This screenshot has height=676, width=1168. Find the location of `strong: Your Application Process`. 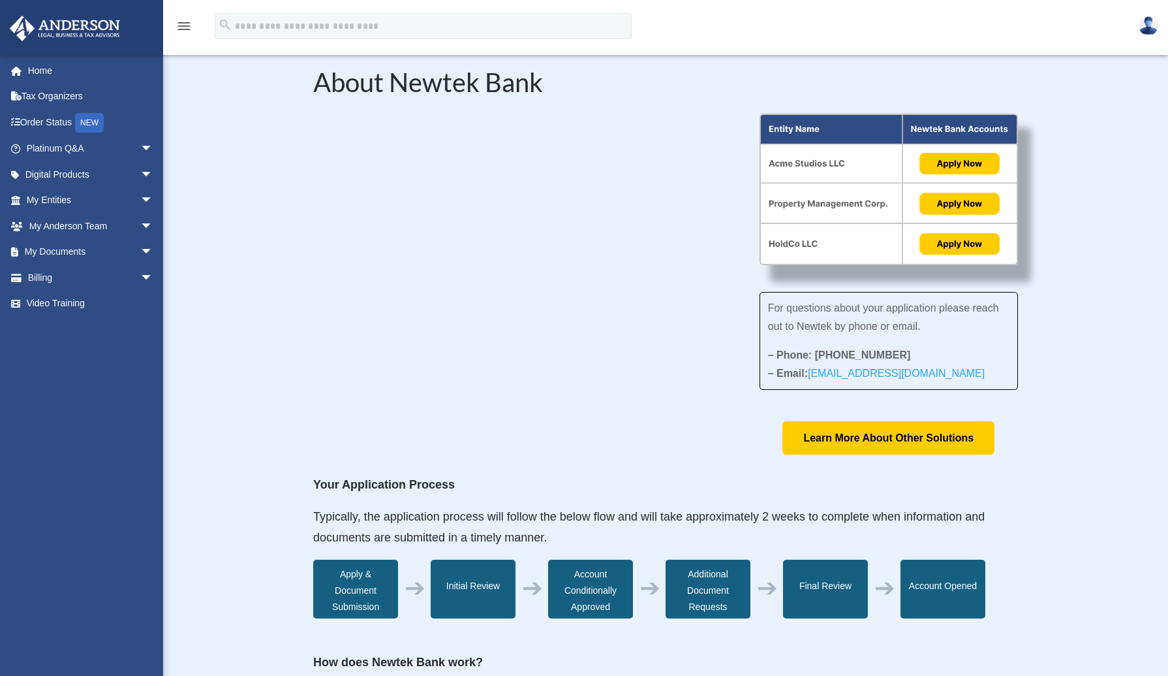

strong: Your Application Process is located at coordinates (384, 484).